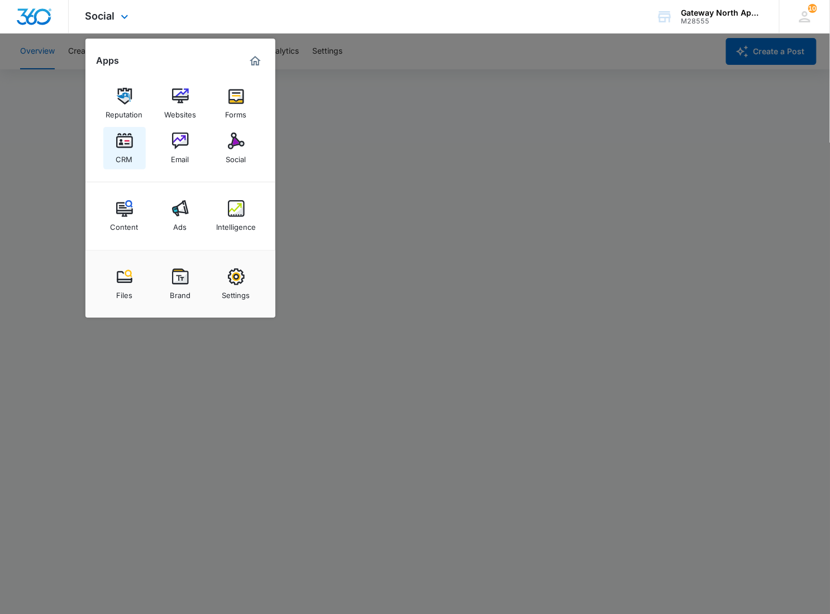 The image size is (830, 614). Describe the element at coordinates (180, 156) in the screenshot. I see `div: Email` at that location.